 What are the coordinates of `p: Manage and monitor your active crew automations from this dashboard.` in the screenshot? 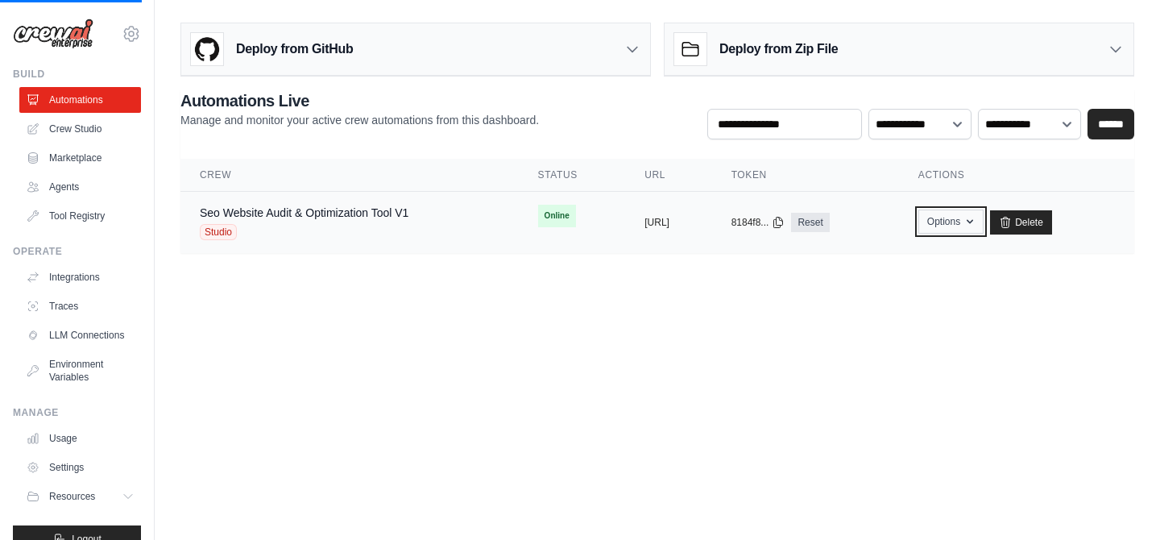 It's located at (359, 120).